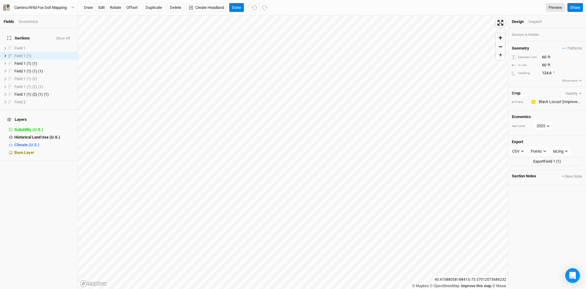 This screenshot has width=586, height=289. I want to click on div: Base Layer, so click(44, 152).